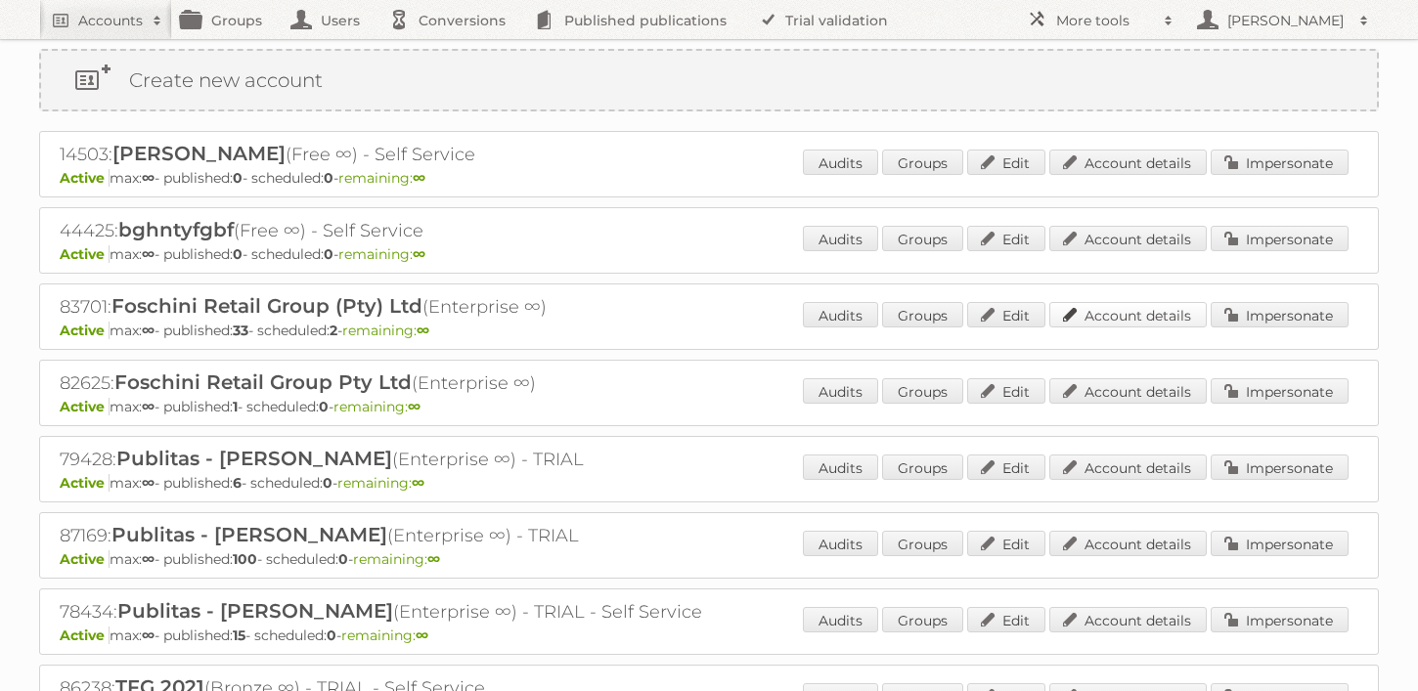  I want to click on h2: 82625: (Enterprise ∞), so click(402, 383).